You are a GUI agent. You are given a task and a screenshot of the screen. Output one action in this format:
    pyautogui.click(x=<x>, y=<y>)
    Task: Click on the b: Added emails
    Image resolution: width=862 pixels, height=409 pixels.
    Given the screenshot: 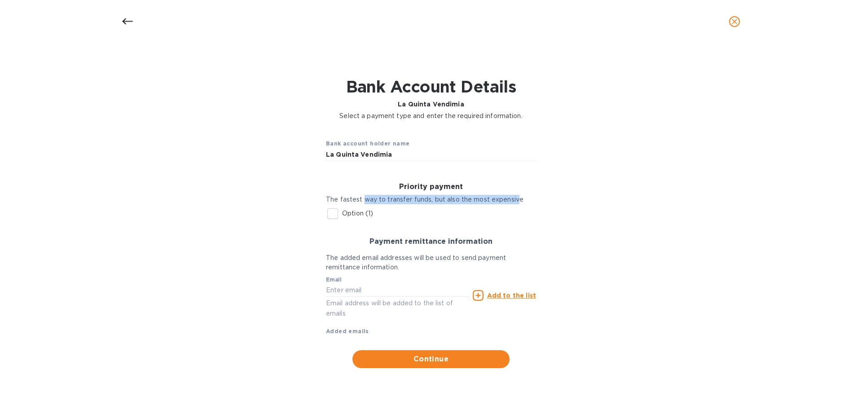 What is the action you would take?
    pyautogui.click(x=348, y=331)
    